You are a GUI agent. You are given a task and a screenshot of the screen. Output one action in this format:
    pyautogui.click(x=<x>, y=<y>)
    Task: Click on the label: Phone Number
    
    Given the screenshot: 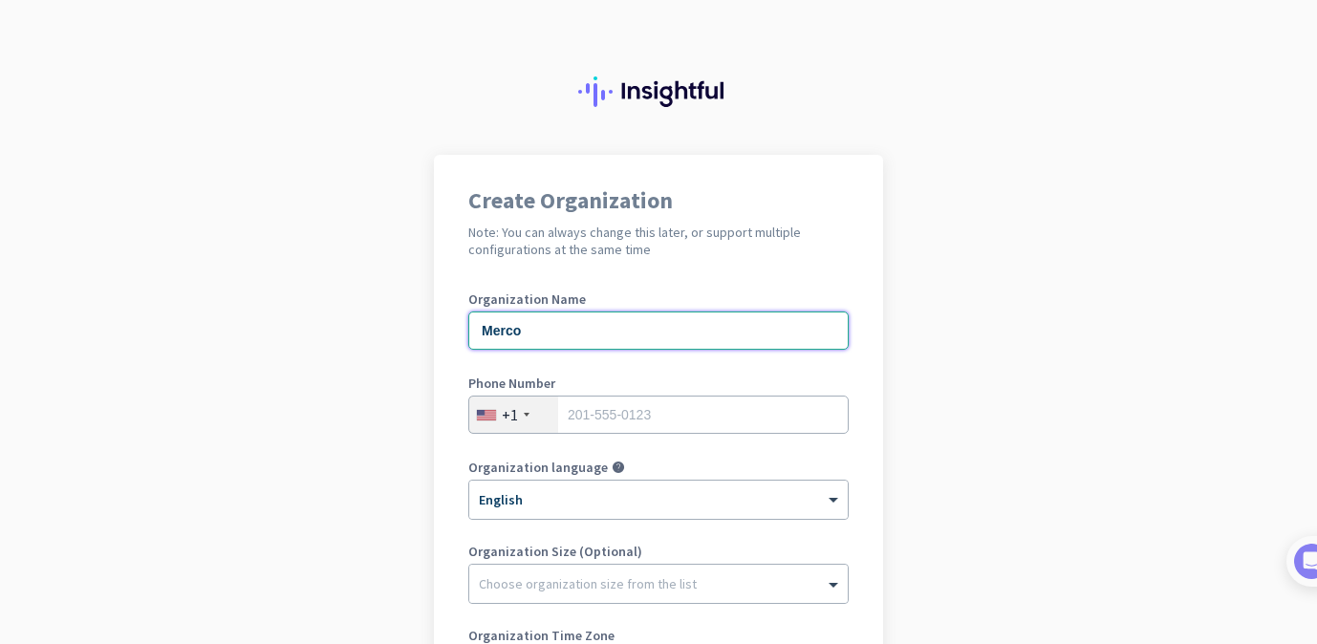 What is the action you would take?
    pyautogui.click(x=658, y=383)
    